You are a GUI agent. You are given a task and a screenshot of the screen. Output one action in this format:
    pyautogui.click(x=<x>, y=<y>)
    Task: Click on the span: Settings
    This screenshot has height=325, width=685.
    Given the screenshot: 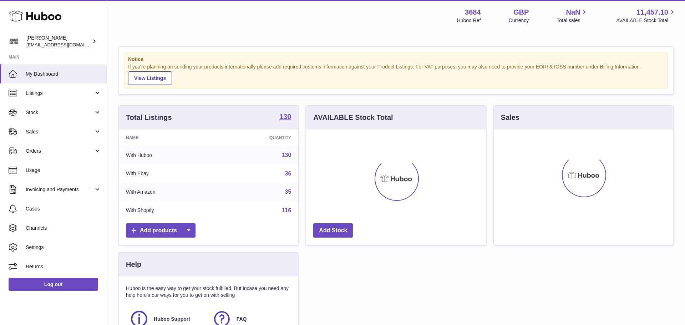 What is the action you would take?
    pyautogui.click(x=63, y=247)
    